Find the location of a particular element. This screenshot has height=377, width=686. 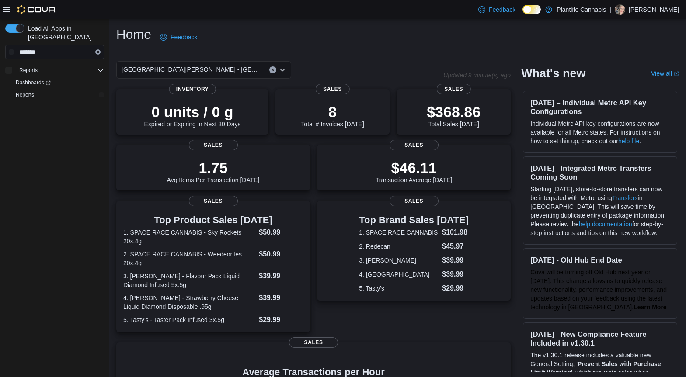

strong: Prevent Sales with Purchase Limit Warning is located at coordinates (595, 368).